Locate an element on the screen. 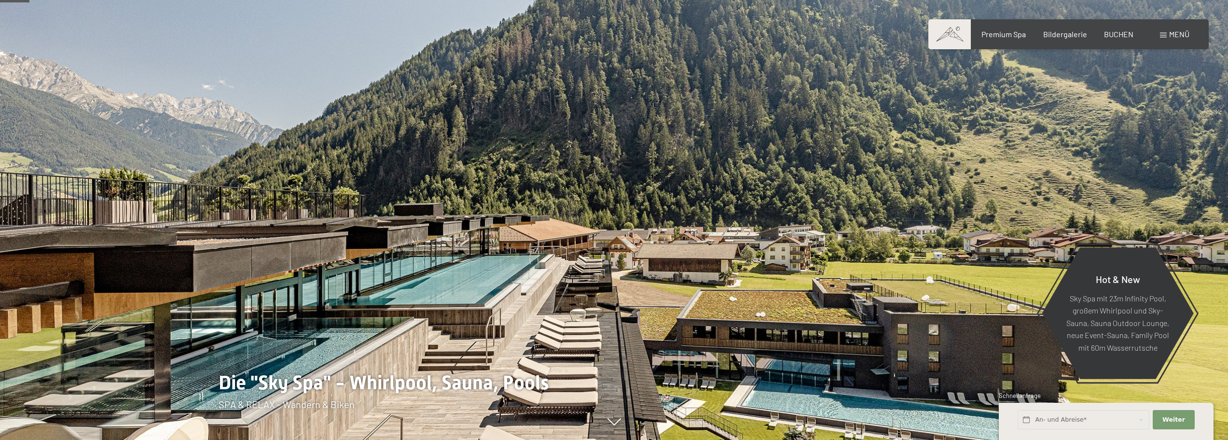 The width and height of the screenshot is (1228, 440). button: Weiter is located at coordinates (1173, 419).